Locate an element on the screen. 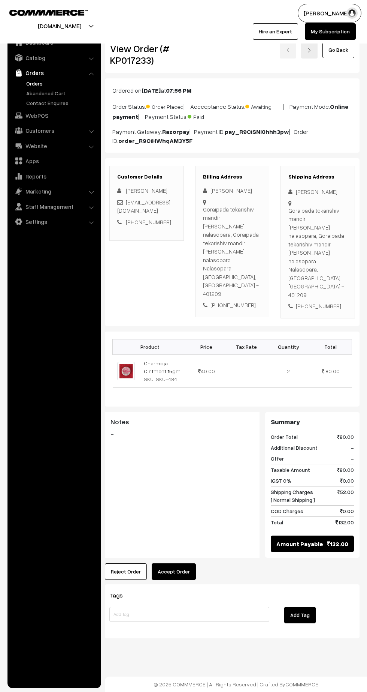  button: Accept Order is located at coordinates (174, 571).